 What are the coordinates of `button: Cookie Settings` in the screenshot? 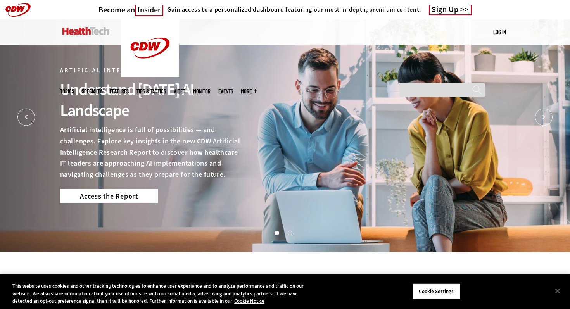 It's located at (436, 291).